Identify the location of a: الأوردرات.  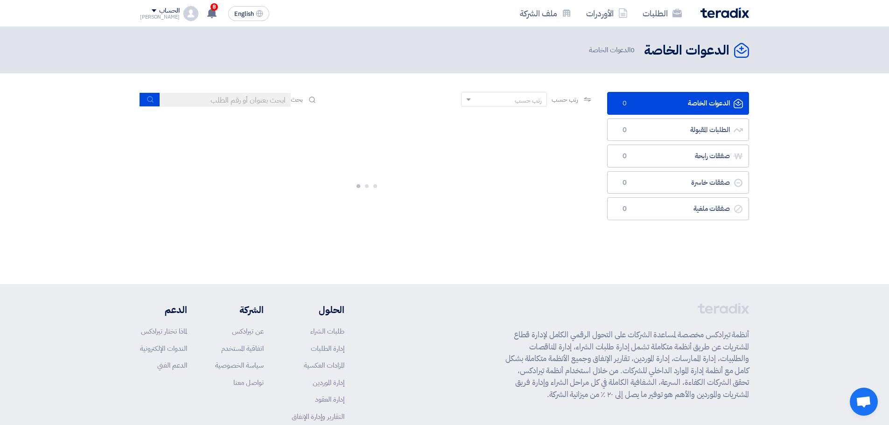
(606, 13).